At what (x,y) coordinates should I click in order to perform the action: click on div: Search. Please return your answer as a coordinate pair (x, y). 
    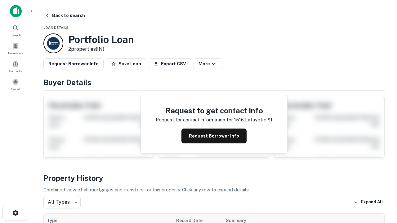
    Looking at the image, I should click on (16, 30).